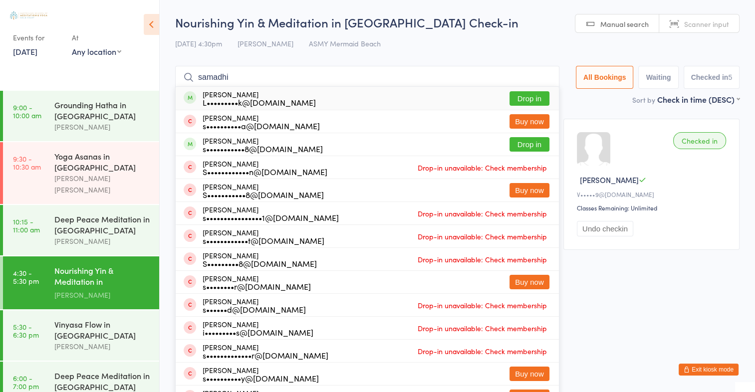  Describe the element at coordinates (345, 43) in the screenshot. I see `span: ASMY Mermaid Beach` at that location.